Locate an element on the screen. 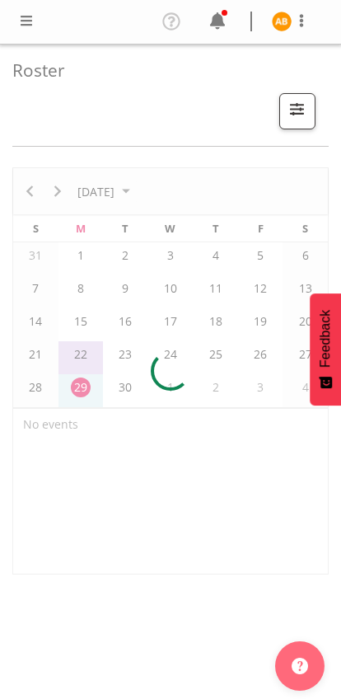 The width and height of the screenshot is (341, 699). h4: Roster is located at coordinates (164, 70).